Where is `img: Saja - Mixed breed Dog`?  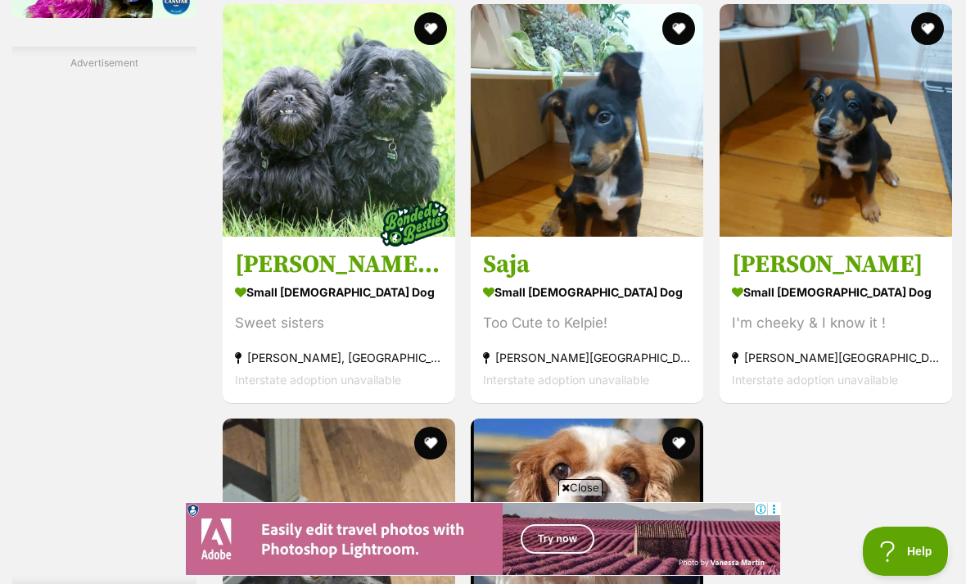
img: Saja - Mixed breed Dog is located at coordinates (587, 120).